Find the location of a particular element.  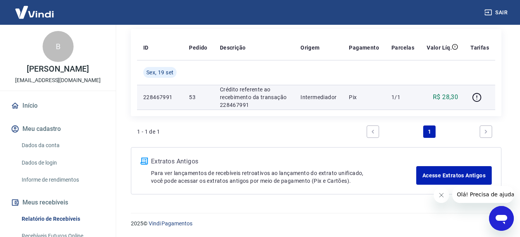

button: Meu cadastro is located at coordinates (58, 129).